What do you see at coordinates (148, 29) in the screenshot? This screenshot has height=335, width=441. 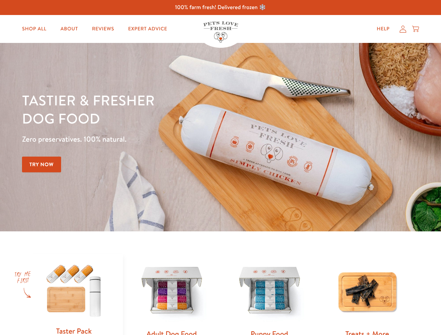 I see `a: Expert Advice` at bounding box center [148, 29].